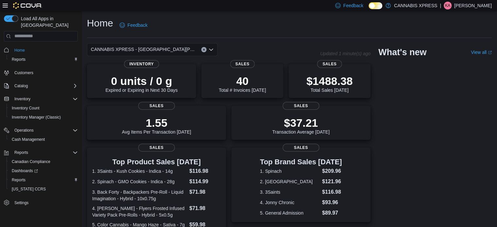 This screenshot has width=497, height=227. I want to click on span: Washington CCRS, so click(43, 189).